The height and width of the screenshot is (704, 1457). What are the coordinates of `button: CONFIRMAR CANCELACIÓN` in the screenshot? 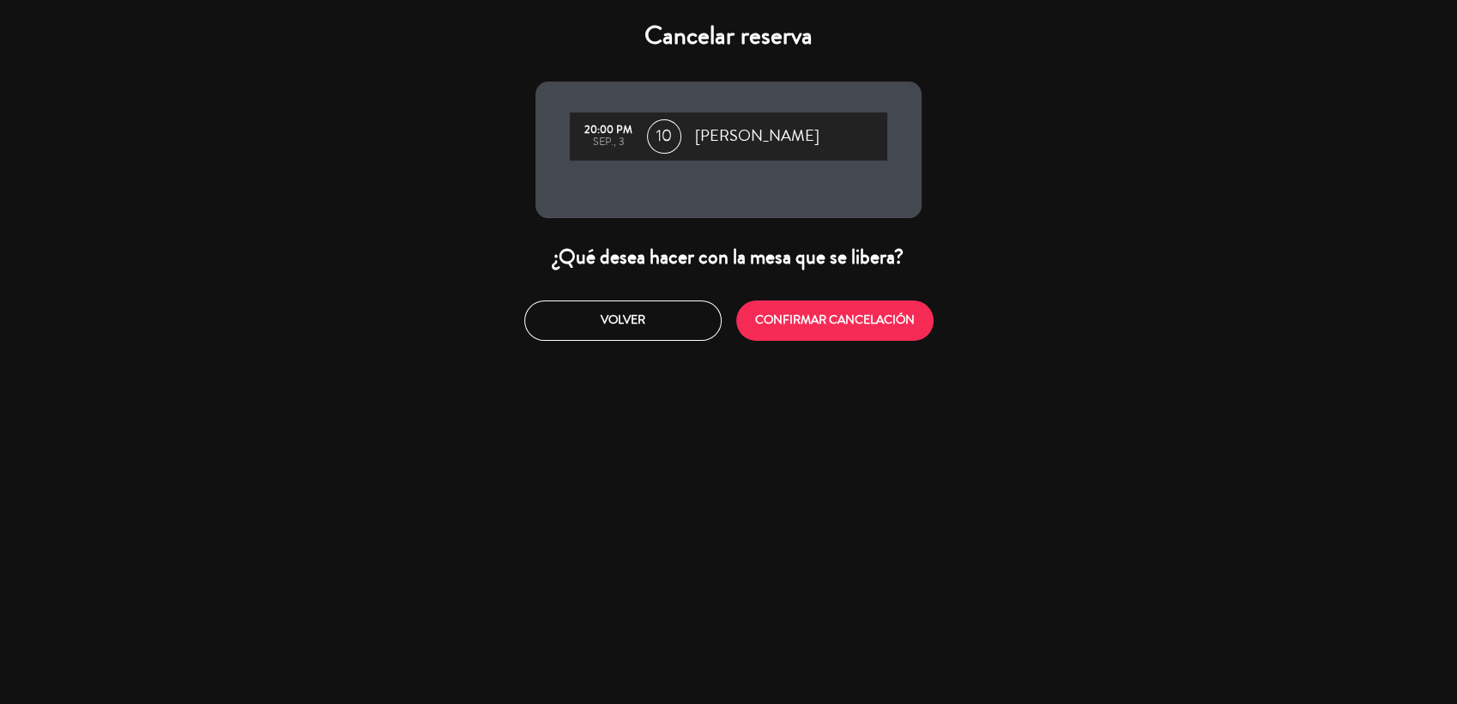 It's located at (835, 320).